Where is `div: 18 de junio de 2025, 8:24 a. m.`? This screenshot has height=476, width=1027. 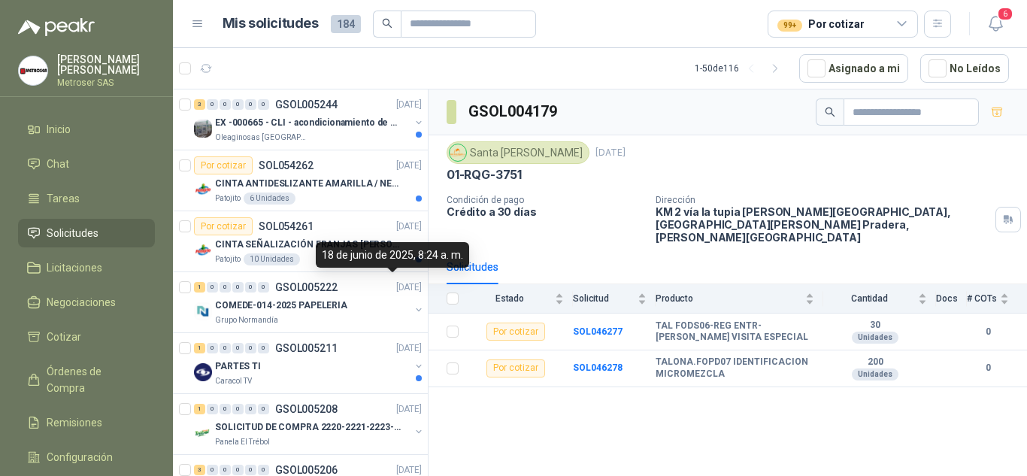
div: 18 de junio de 2025, 8:24 a. m. is located at coordinates (393, 255).